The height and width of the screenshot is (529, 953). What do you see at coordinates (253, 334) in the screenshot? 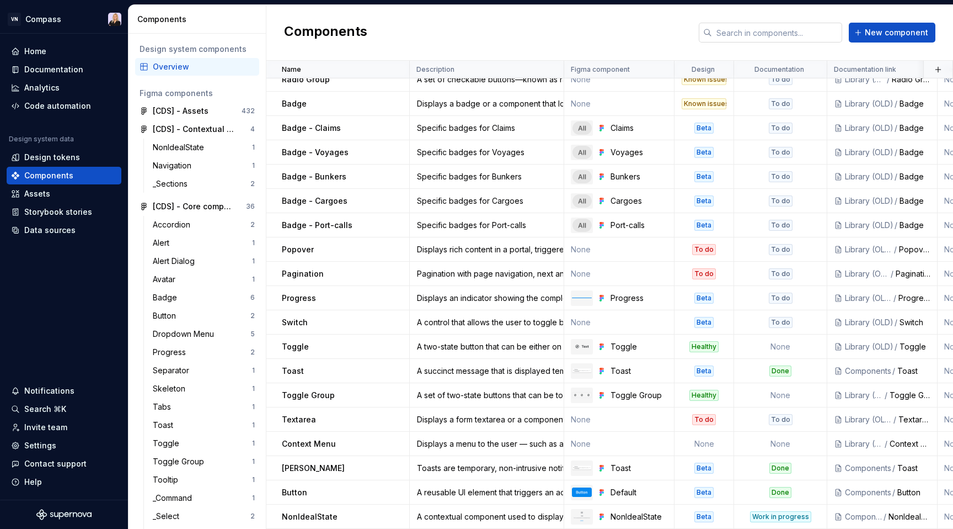
I see `div: 5` at bounding box center [253, 334].